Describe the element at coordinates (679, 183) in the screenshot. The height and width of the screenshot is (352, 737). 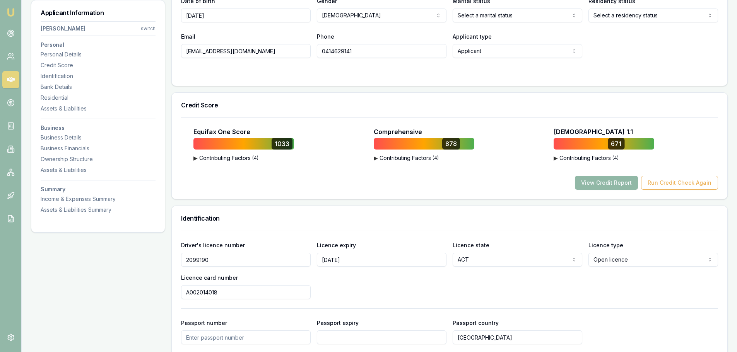
I see `button: Run Credit Check Again` at that location.